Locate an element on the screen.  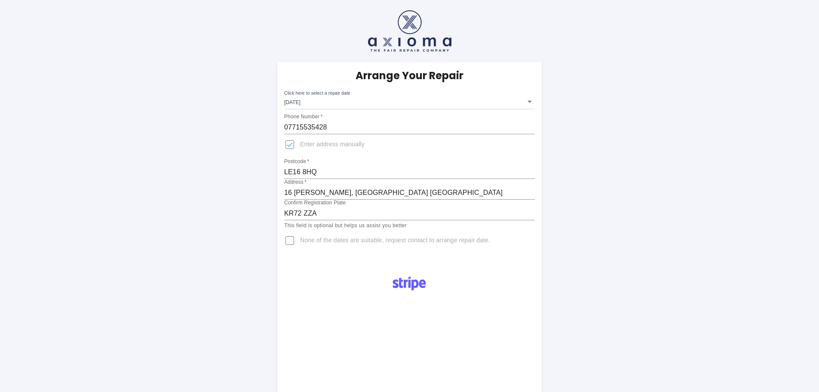
span: Enter address manually is located at coordinates (332, 144).